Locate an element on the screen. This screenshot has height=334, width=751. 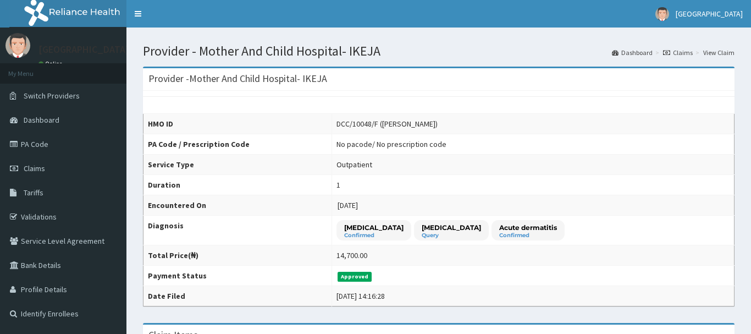
th: Duration is located at coordinates (238, 185).